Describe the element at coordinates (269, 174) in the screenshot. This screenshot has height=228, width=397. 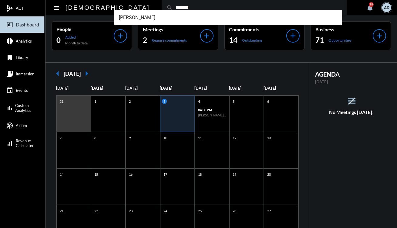
I see `p: 20` at that location.